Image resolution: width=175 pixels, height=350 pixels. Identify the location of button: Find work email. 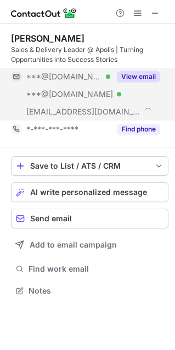
(89, 269).